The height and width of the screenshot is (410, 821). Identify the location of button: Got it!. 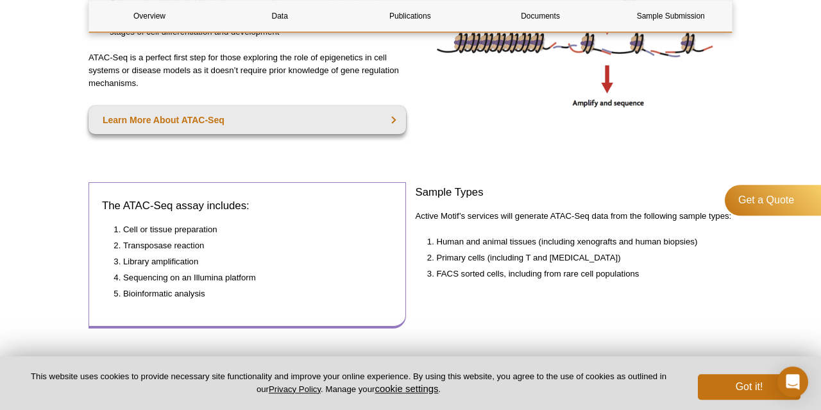
(749, 387).